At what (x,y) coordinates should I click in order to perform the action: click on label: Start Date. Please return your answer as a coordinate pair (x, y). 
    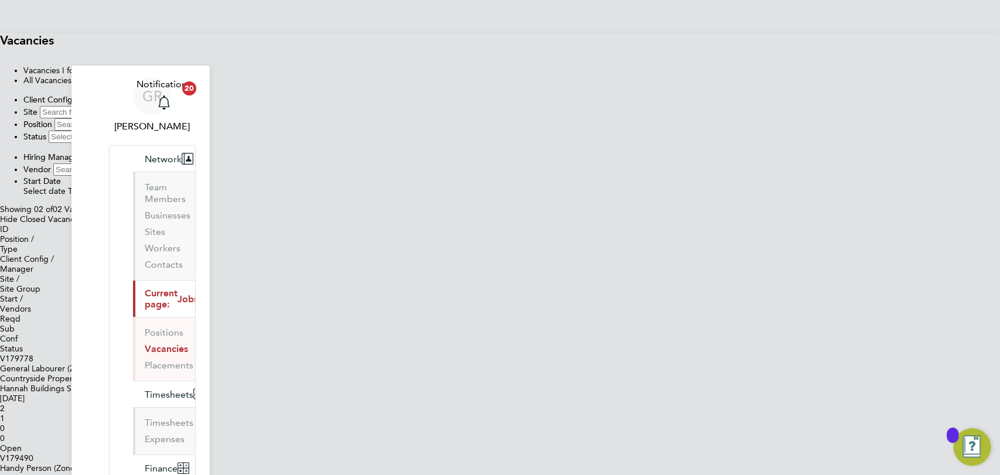
    Looking at the image, I should click on (42, 181).